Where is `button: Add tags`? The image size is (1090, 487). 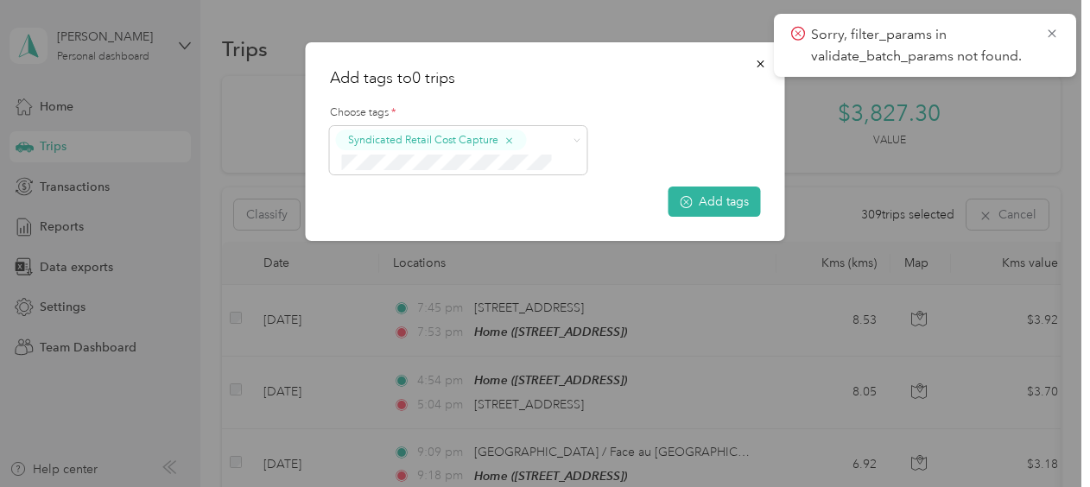
button: Add tags is located at coordinates (714, 201).